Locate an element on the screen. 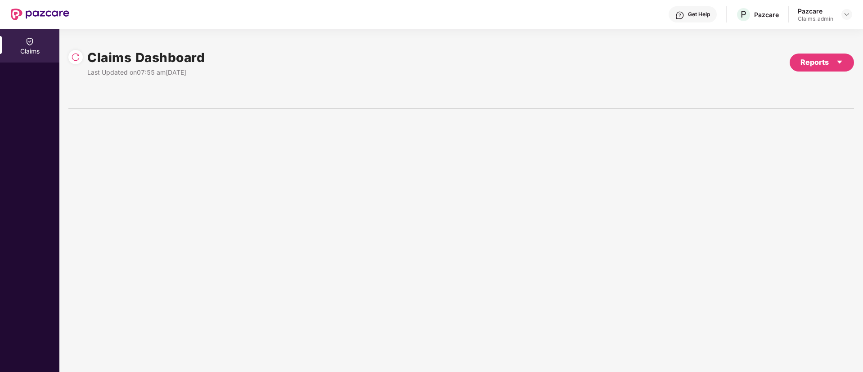  span: P is located at coordinates (743, 14).